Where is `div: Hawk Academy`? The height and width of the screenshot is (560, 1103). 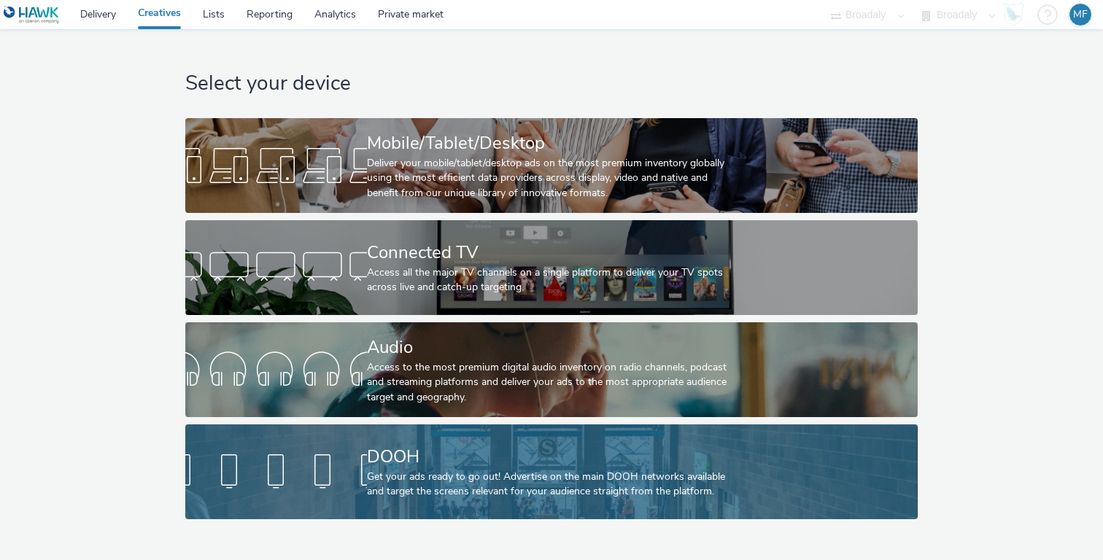 div: Hawk Academy is located at coordinates (1013, 15).